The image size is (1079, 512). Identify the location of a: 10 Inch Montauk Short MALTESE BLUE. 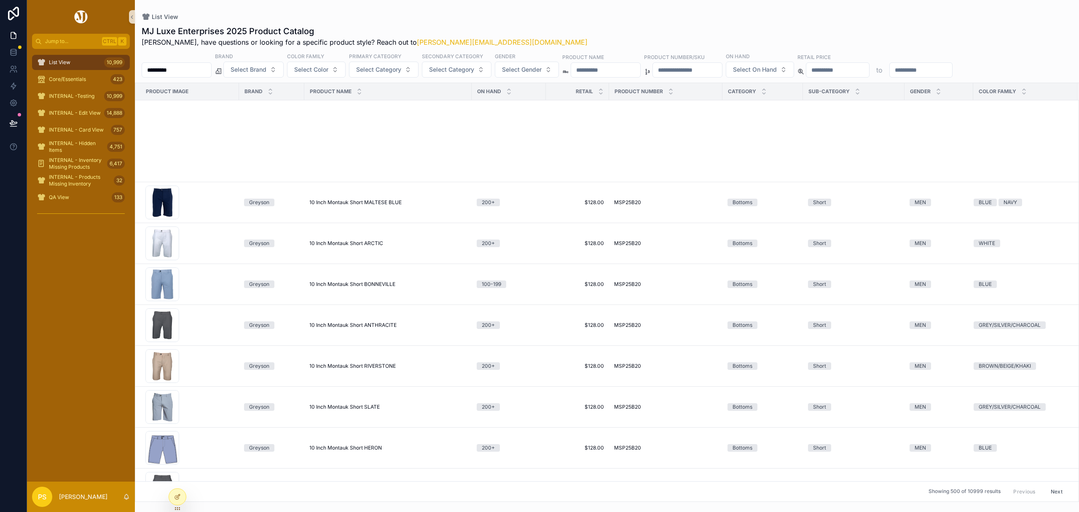
(388, 202).